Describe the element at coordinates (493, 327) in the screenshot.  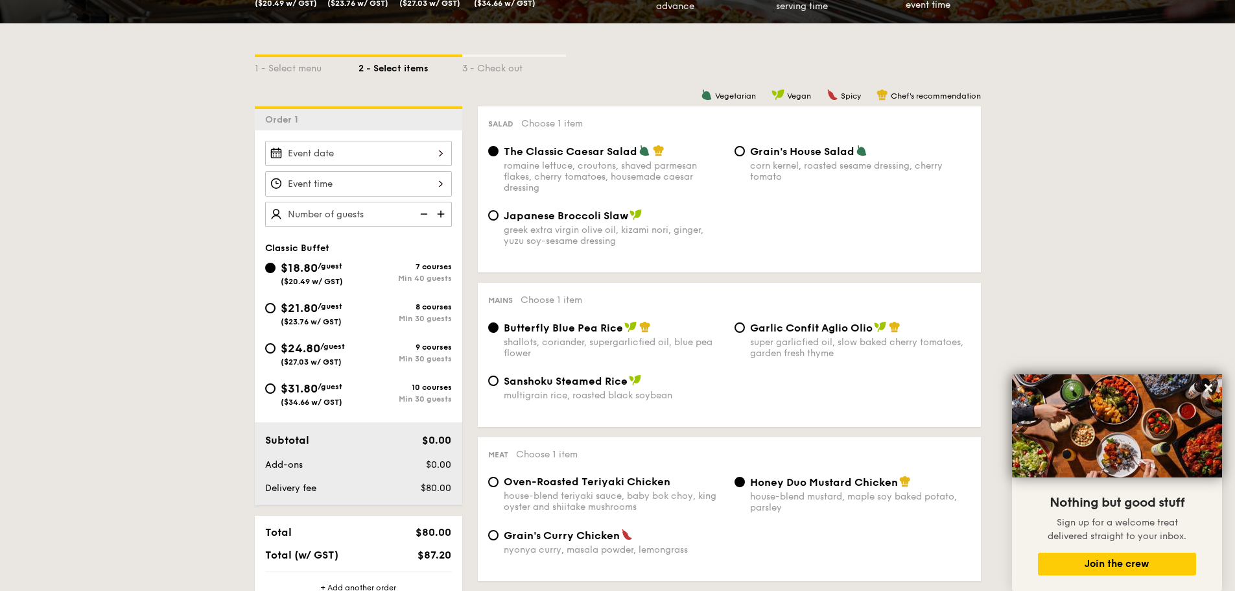
I see `input: Butterfly Blue Pea Riceshallots, coriander, supergarlicfied oil, blue pea flower` at that location.